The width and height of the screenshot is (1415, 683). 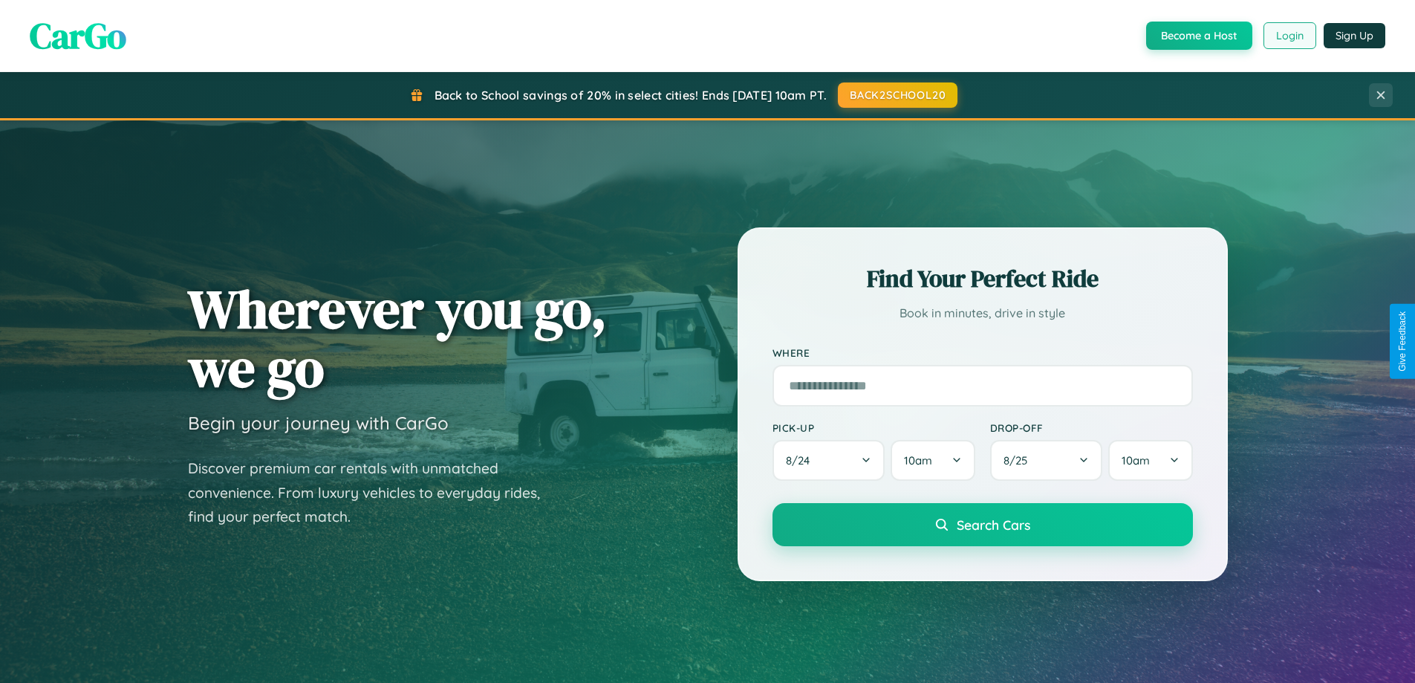 What do you see at coordinates (78, 36) in the screenshot?
I see `span: CarGo` at bounding box center [78, 36].